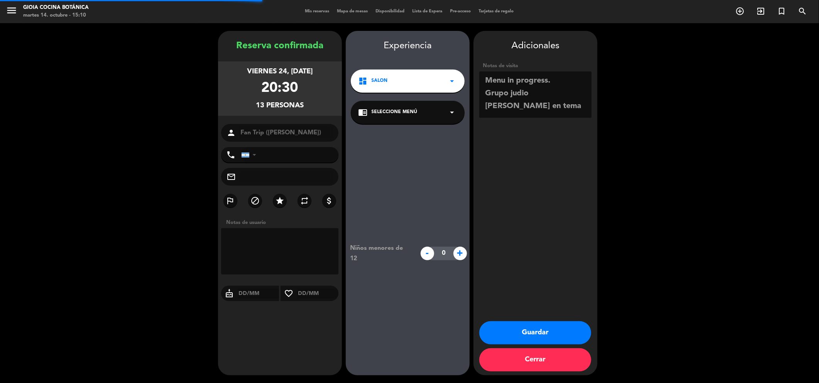 The width and height of the screenshot is (819, 383). What do you see at coordinates (280, 88) in the screenshot?
I see `div: 20:30` at bounding box center [280, 88].